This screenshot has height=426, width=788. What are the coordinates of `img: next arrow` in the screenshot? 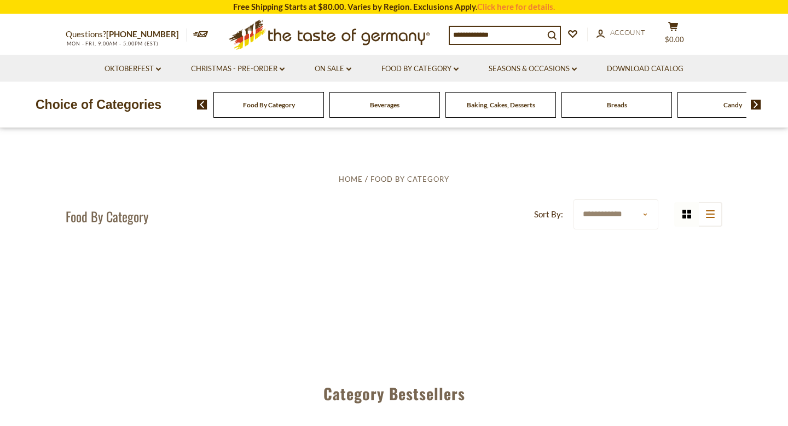 It's located at (756, 105).